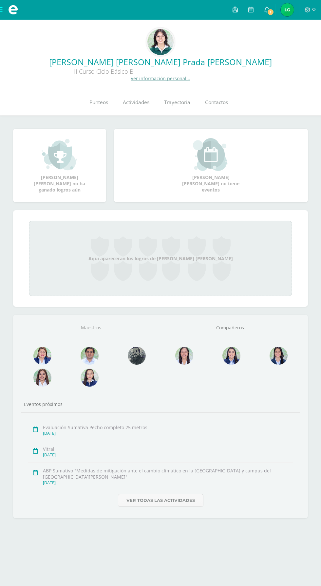  What do you see at coordinates (161, 42) in the screenshot?
I see `img: fe35343687df76beecbc2fcf277a6668.png` at bounding box center [161, 42].